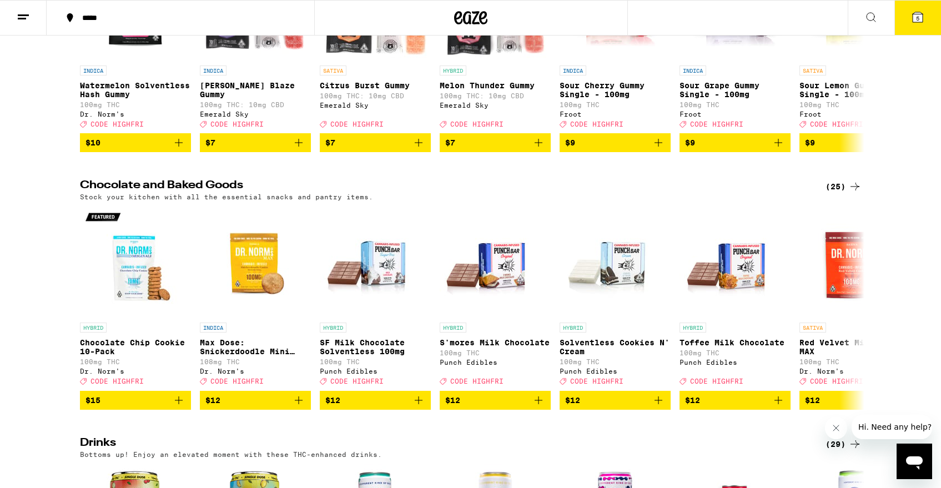  Describe the element at coordinates (495, 343) in the screenshot. I see `p: S'mores Milk Chocolate` at that location.